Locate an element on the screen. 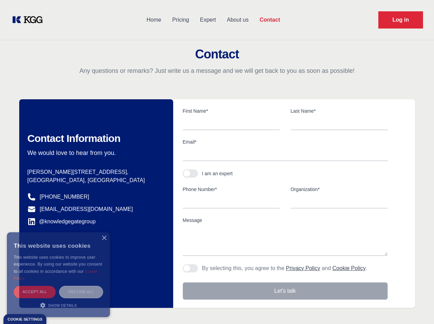 The width and height of the screenshot is (434, 324). div: Cookie settings is located at coordinates (25, 319).